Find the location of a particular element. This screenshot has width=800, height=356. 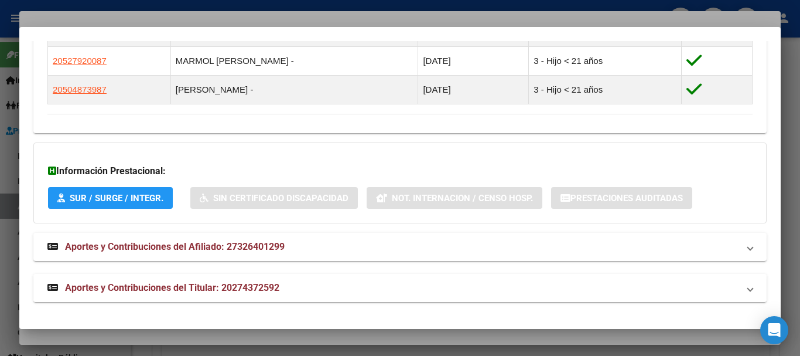

span: Aportes y Contribuciones del Afiliado: 27326401299 is located at coordinates (175, 246).